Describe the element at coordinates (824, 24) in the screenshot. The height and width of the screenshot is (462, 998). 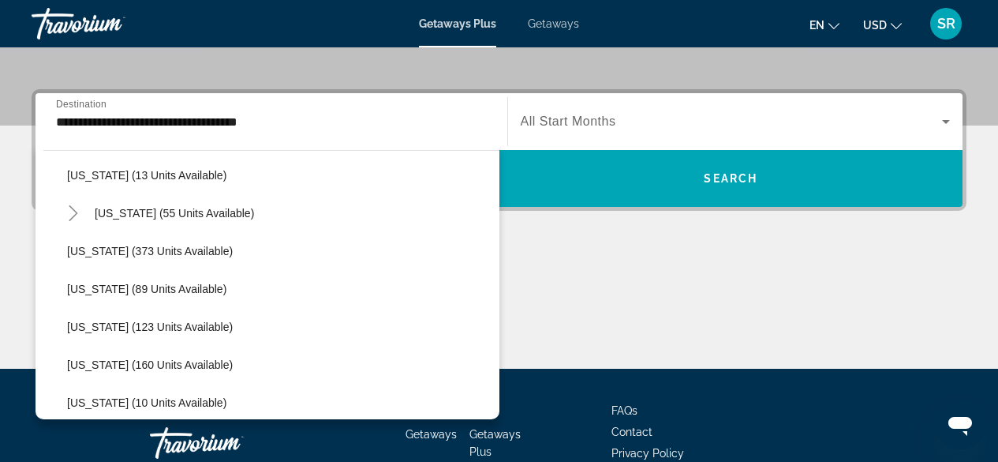
I see `button: Change language` at that location.